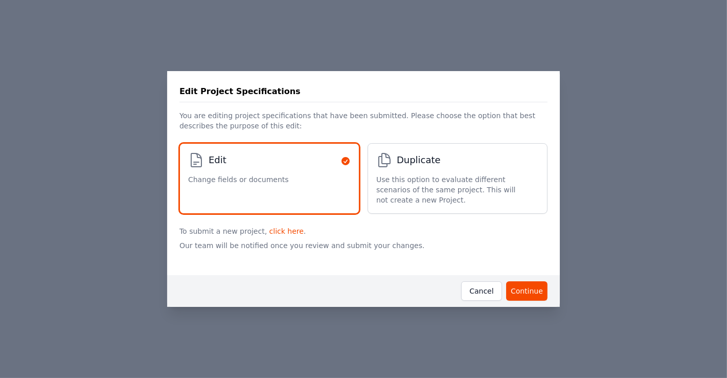 This screenshot has width=727, height=378. I want to click on p: You are editing project specifications that have been submitted. Please choose the option that be..., so click(364, 119).